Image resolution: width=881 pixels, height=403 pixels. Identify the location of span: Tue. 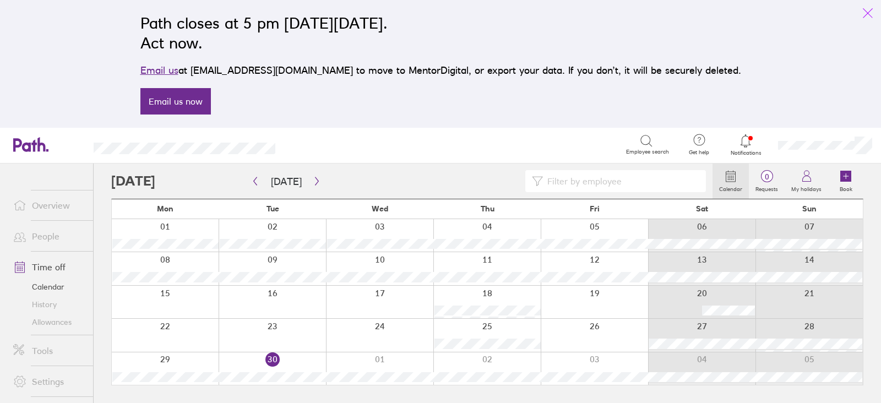
(273, 209).